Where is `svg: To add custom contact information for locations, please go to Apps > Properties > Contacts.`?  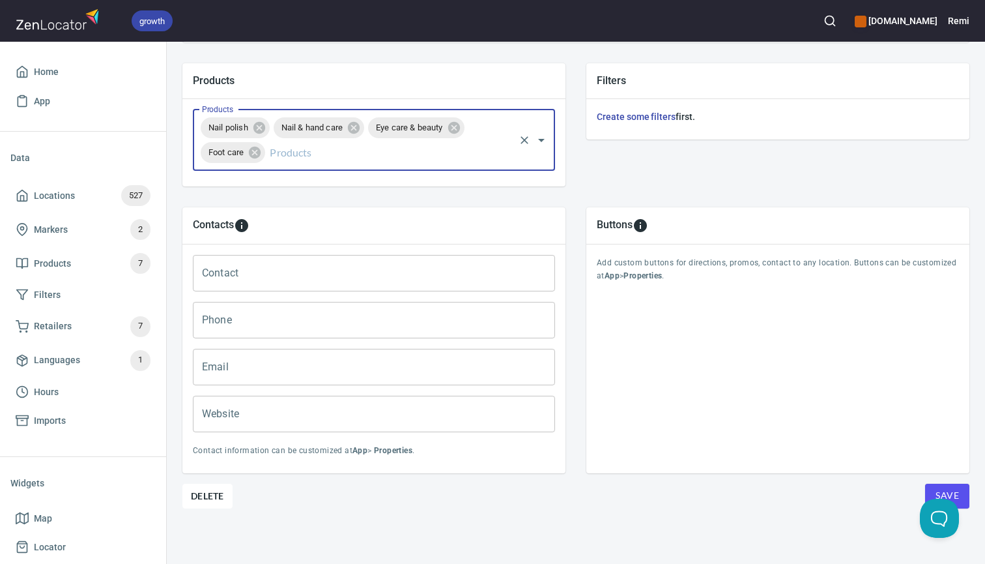 svg: To add custom contact information for locations, please go to Apps > Properties > Contacts. is located at coordinates (242, 225).